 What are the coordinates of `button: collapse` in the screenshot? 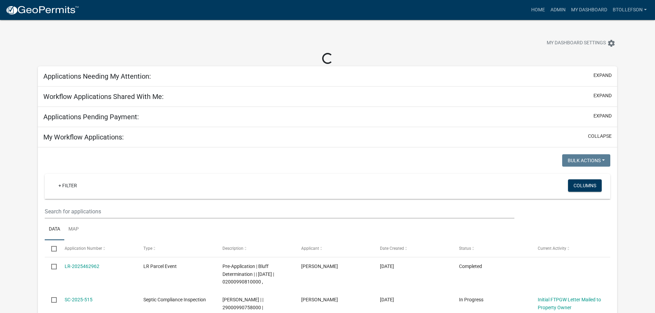 It's located at (600, 136).